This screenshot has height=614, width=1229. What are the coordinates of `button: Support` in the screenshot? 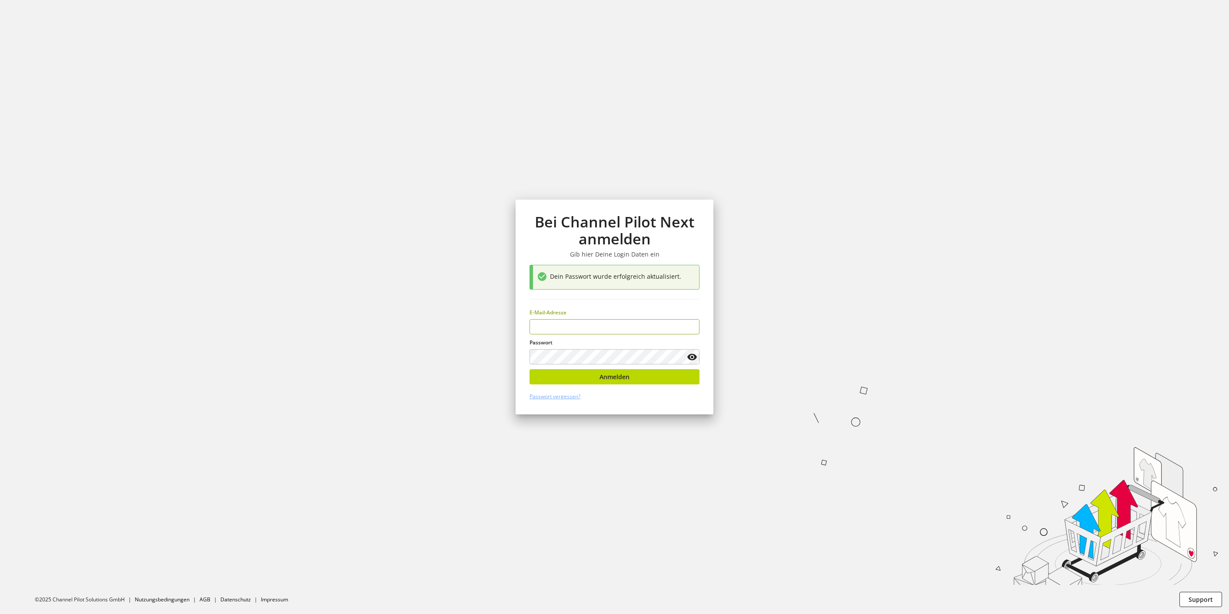 It's located at (1201, 599).